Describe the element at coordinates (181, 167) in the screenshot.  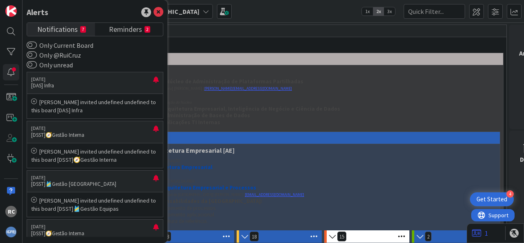
I see `strong: Arquitetura Empresarial` at that location.